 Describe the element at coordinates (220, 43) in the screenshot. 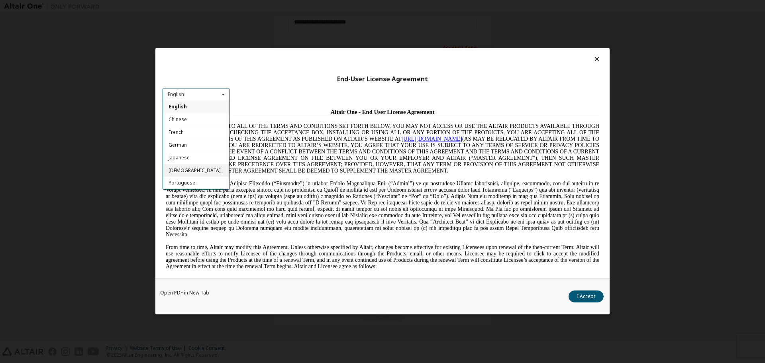

I see `span: IF YOU DO NOT AGREE TO ALL OF THE TERMS AND CONDITIONS SET FORTH BELOW, YOU MAY NOT ACCESS OR USE...` at that location.